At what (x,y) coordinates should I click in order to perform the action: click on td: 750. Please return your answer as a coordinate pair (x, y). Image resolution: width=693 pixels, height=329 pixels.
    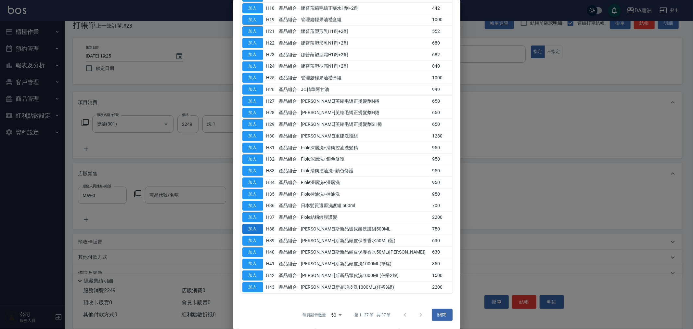
    Looking at the image, I should click on (442, 229).